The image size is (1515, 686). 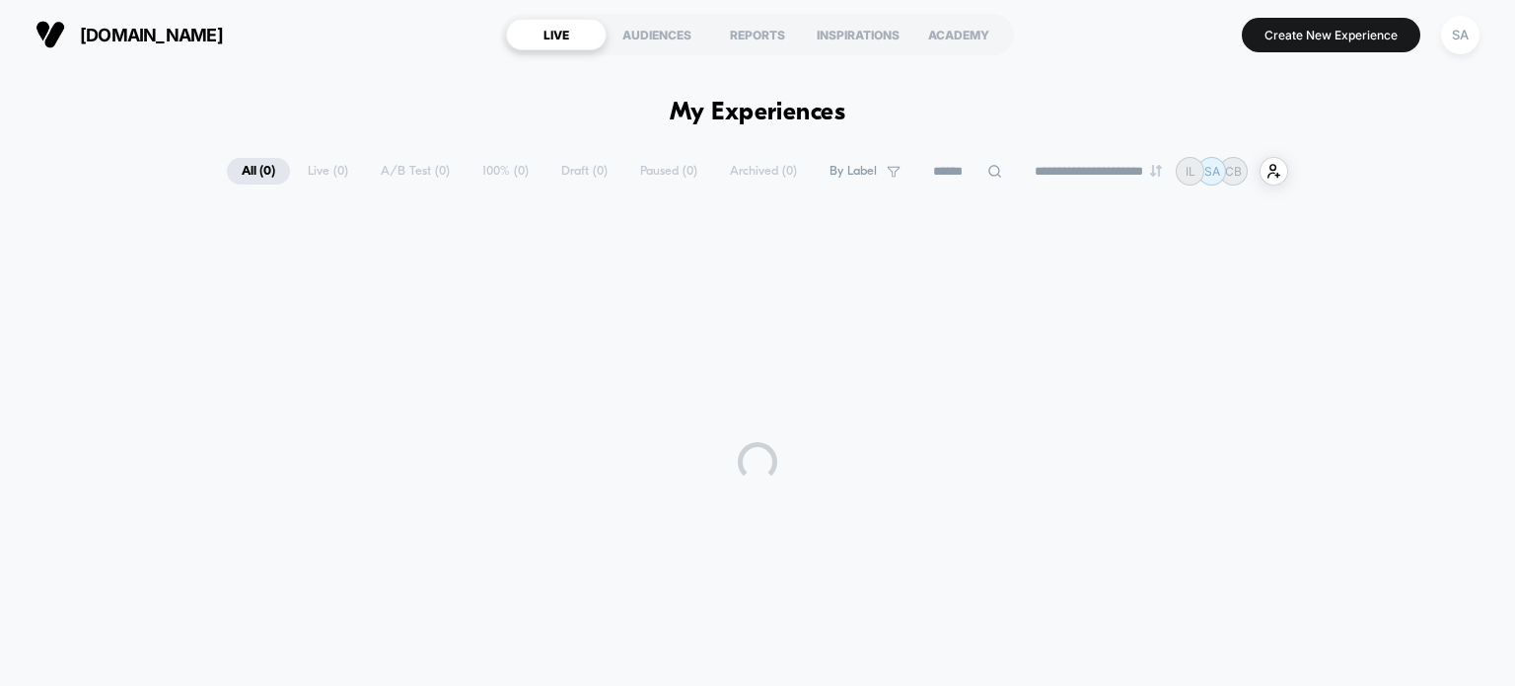 I want to click on img: end, so click(x=1156, y=171).